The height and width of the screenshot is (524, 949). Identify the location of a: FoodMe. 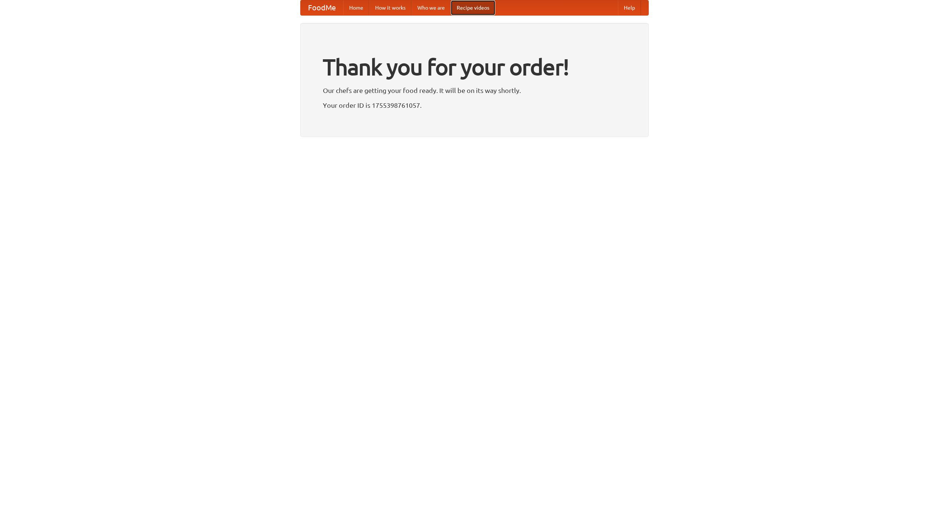
(322, 8).